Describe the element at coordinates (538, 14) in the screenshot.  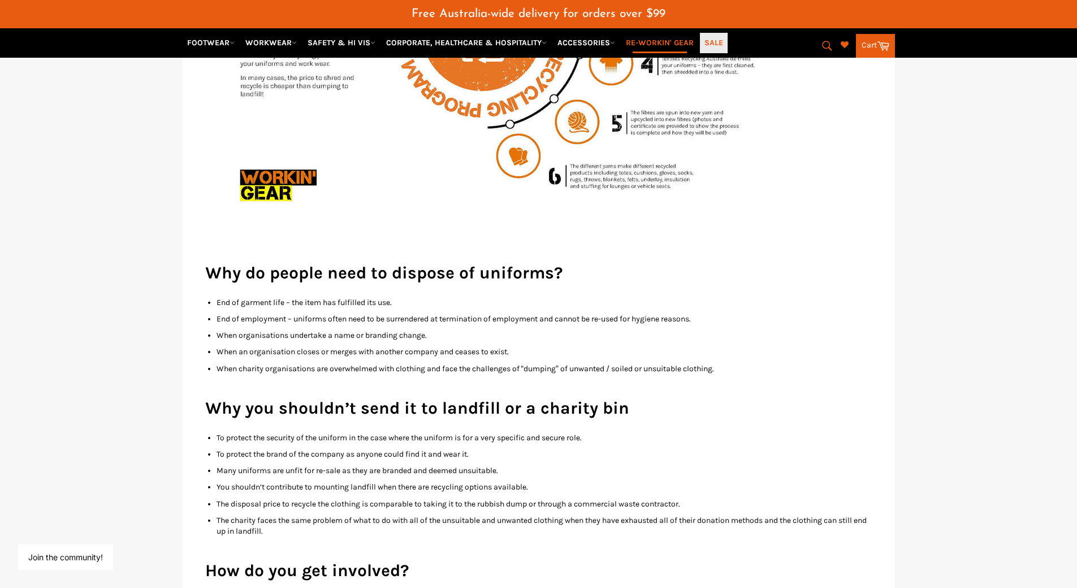
I see `span: Free Australia-wide delivery for orders over $99` at that location.